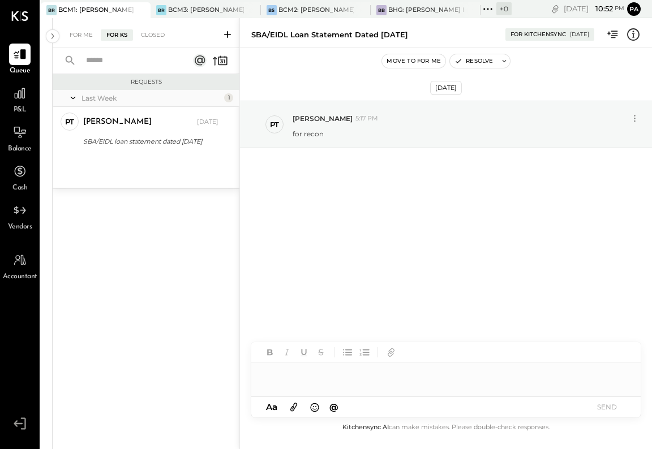 The height and width of the screenshot is (449, 652). What do you see at coordinates (153, 35) in the screenshot?
I see `div: Closed` at bounding box center [153, 35].